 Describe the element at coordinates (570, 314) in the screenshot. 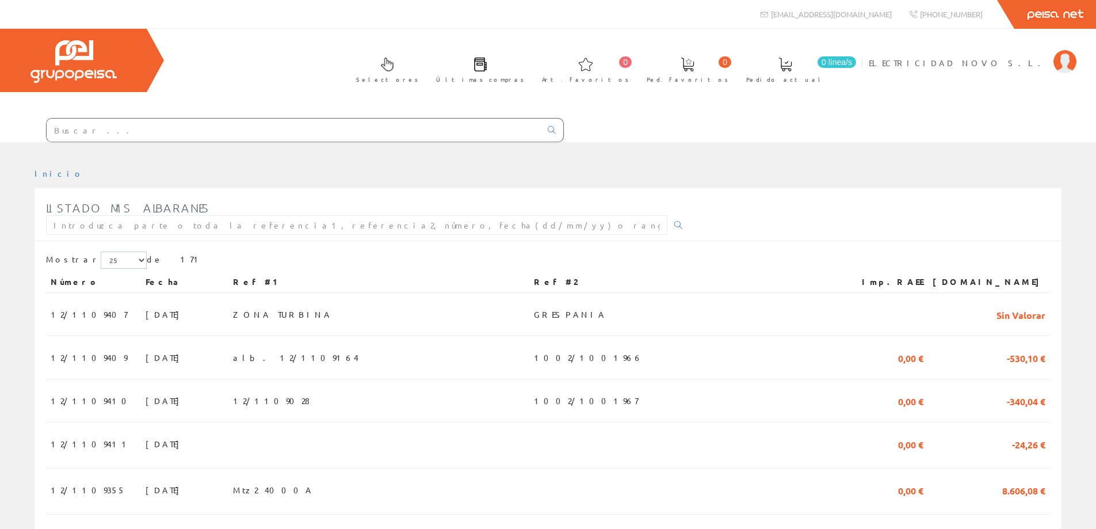

I see `span: GRESPANIA` at that location.